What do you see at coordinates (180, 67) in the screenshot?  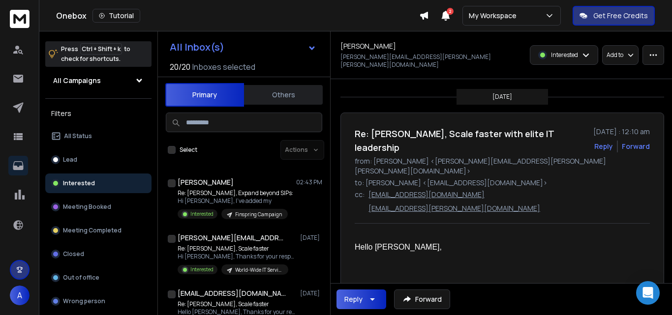 I see `span: 20 / 20` at bounding box center [180, 67].